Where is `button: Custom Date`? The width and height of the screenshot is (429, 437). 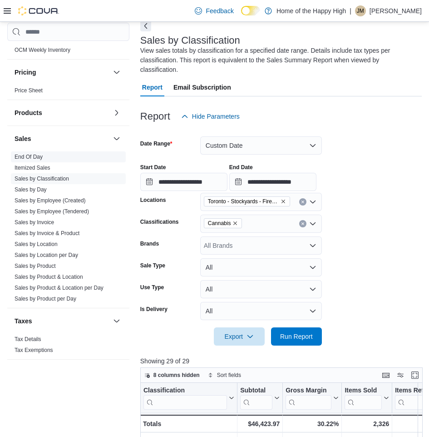
button: Custom Date is located at coordinates (261, 145).